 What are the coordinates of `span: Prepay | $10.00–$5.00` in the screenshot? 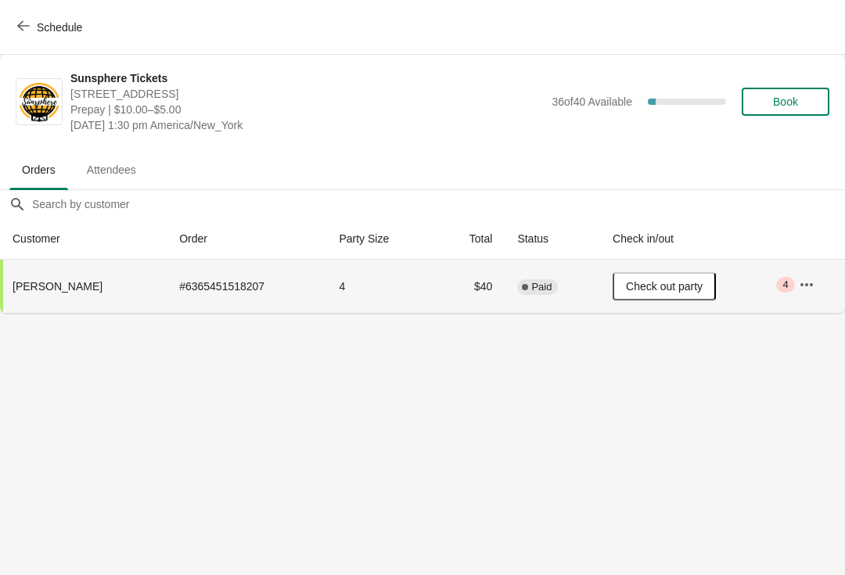 It's located at (307, 109).